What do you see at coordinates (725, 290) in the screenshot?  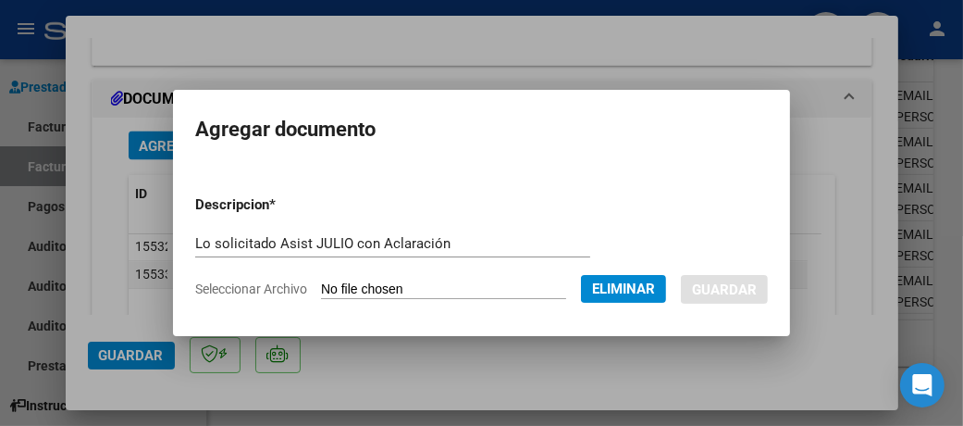 I see `span: Guardar` at bounding box center [725, 290].